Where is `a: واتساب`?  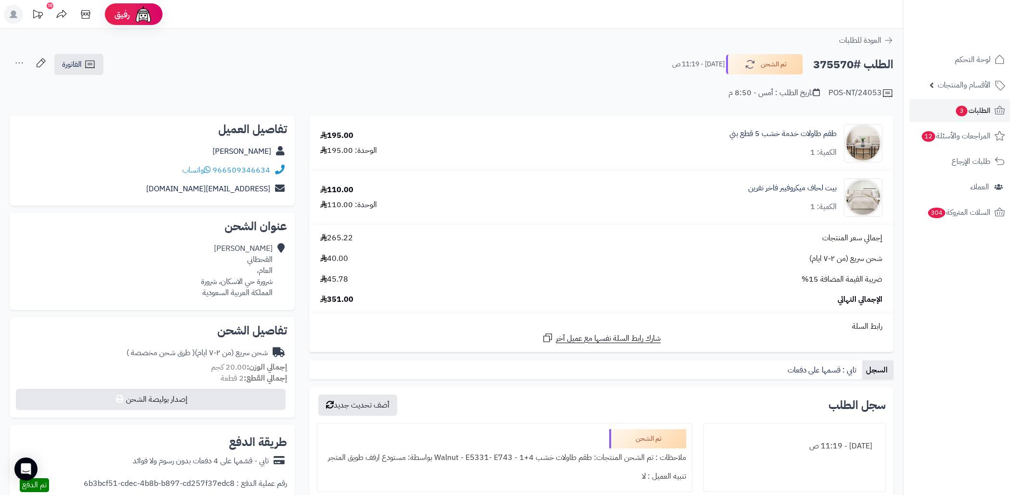 a: واتساب is located at coordinates (196, 170).